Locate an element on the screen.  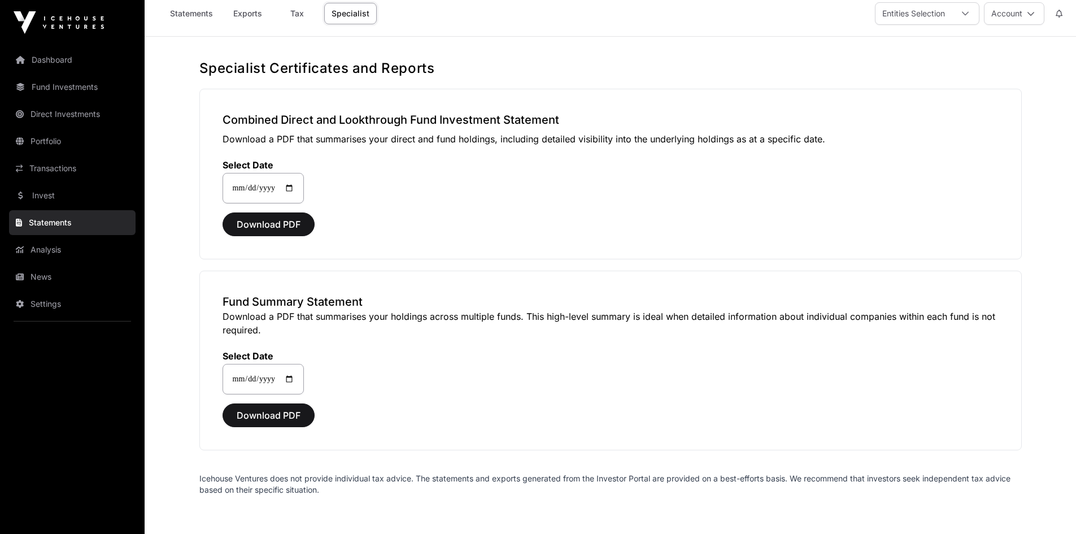
a: Direct Investments is located at coordinates (72, 114).